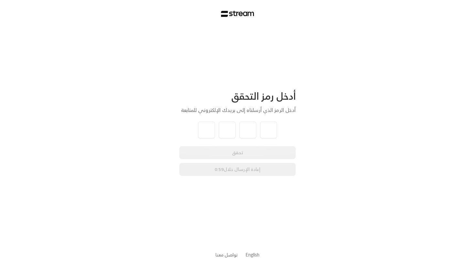  Describe the element at coordinates (237, 96) in the screenshot. I see `div: أدخل رمز التحقق` at that location.